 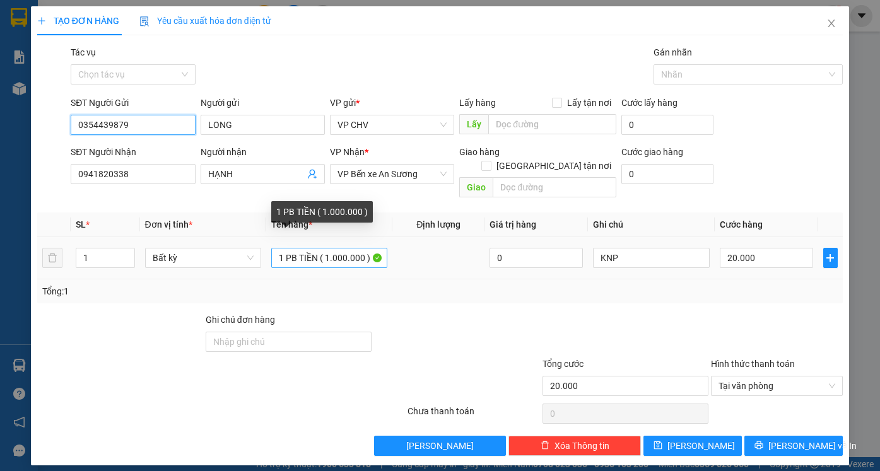 I want to click on span: VP CHV, so click(x=392, y=125).